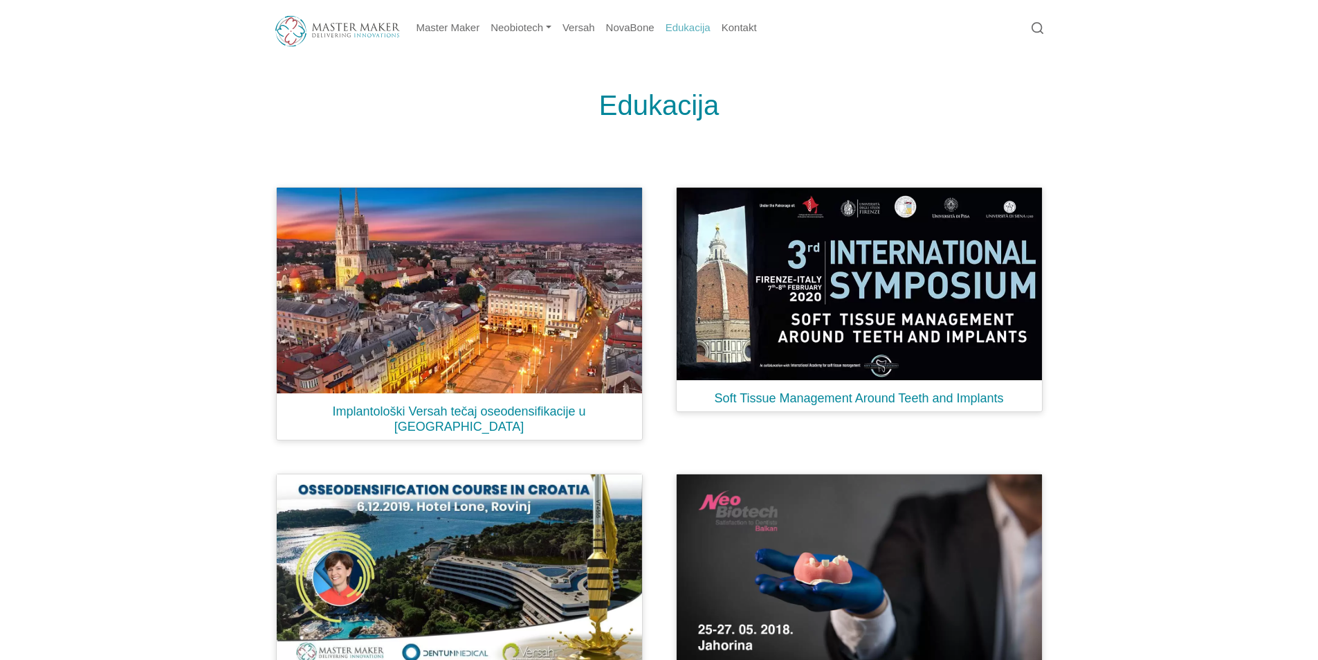  Describe the element at coordinates (739, 28) in the screenshot. I see `a: Kontakt` at that location.